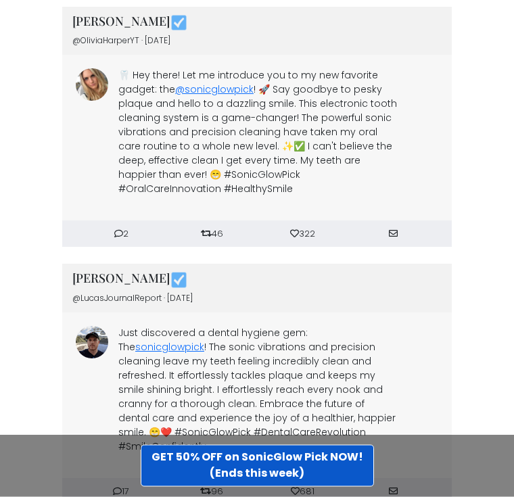 The image size is (514, 497). Describe the element at coordinates (302, 234) in the screenshot. I see `li: 322` at that location.